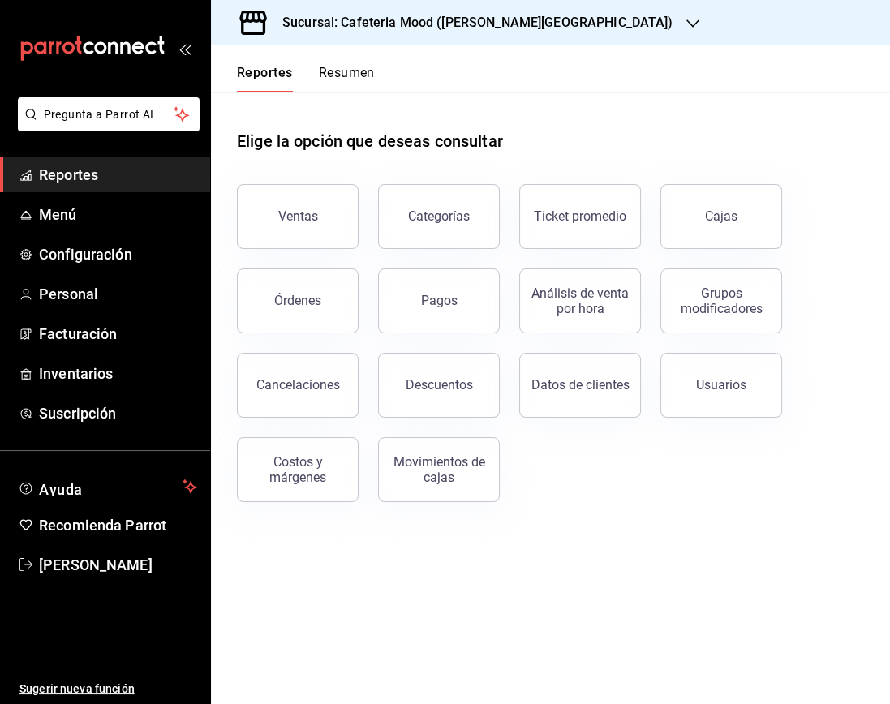  I want to click on div: Ticket promedio, so click(580, 216).